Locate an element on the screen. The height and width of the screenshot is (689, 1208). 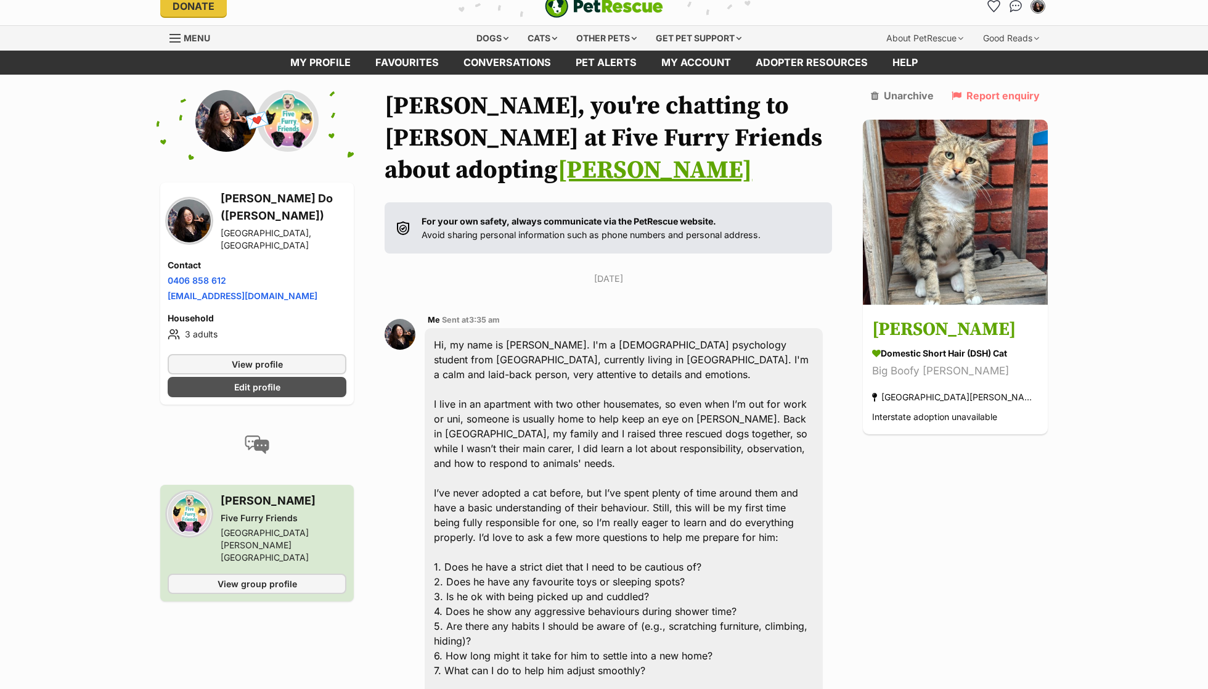
h4: Contact is located at coordinates (257, 265).